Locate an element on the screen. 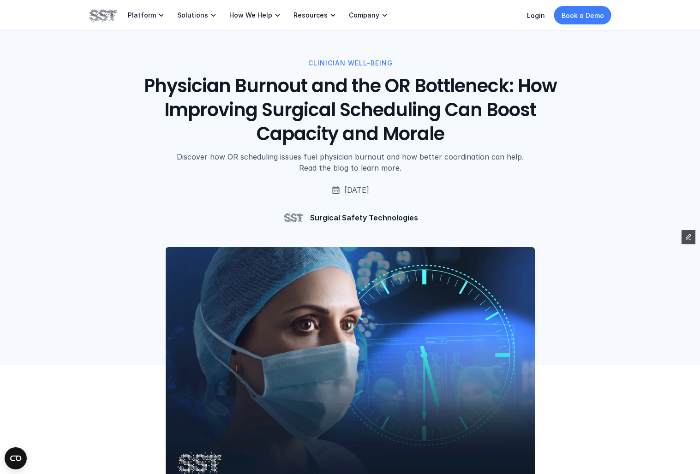  button: Edit Framer Content is located at coordinates (688, 237).